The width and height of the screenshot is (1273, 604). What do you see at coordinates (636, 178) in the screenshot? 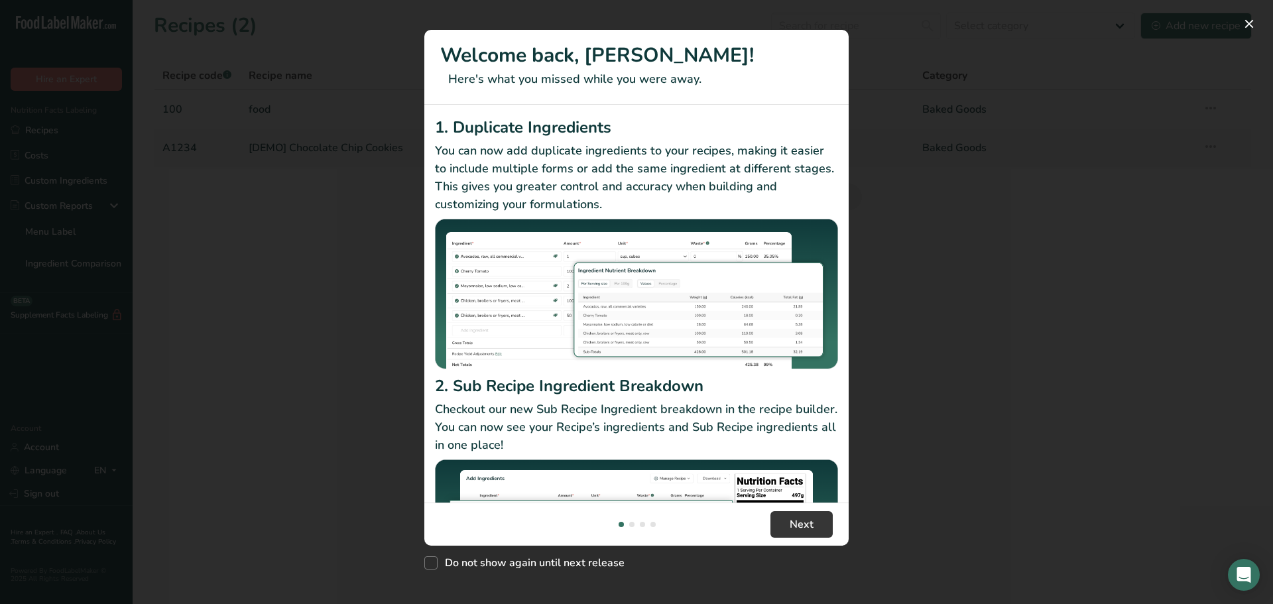
I see `p: You can now add duplicate ingredients to your recipes, making it easier to include multiple forms...` at bounding box center [636, 178].